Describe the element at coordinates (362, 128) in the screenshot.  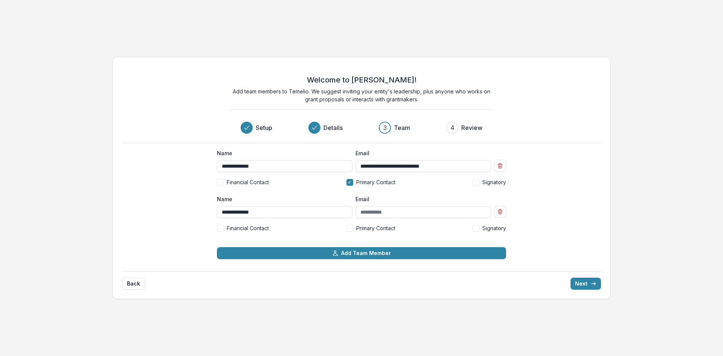
I see `div: Progress` at that location.